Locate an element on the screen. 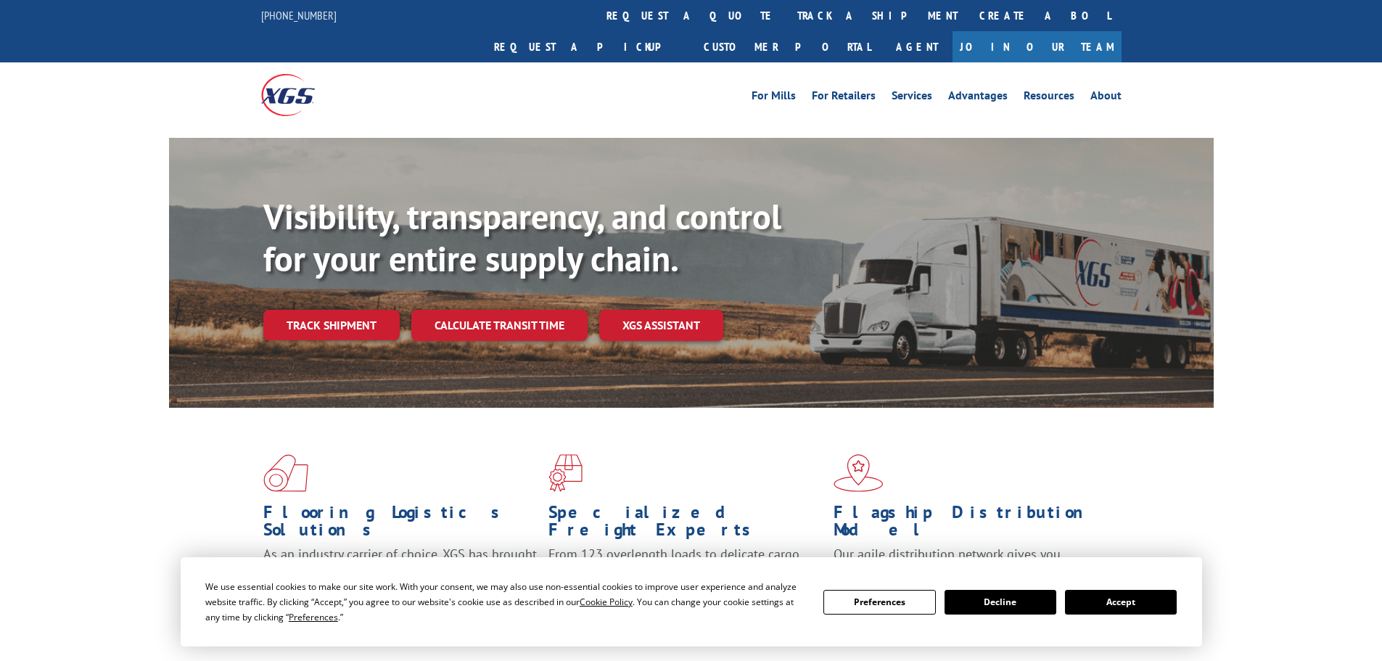 The image size is (1382, 661). b: Visibility, transparency, and control for your entire supply chain. is located at coordinates (522, 237).